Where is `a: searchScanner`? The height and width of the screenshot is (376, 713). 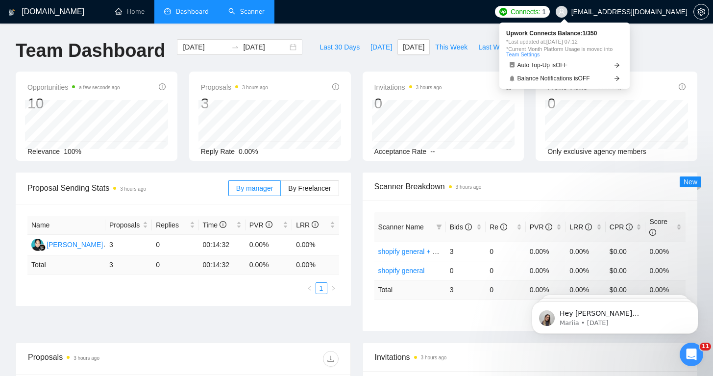 a: searchScanner is located at coordinates (246, 11).